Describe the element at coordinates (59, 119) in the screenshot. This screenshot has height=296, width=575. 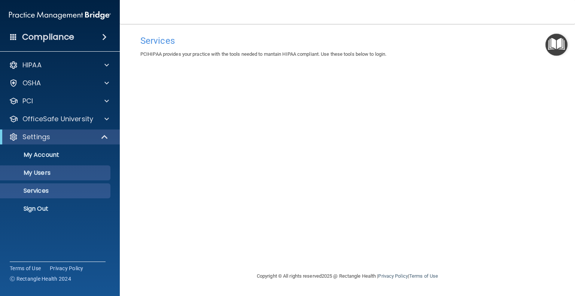
I see `a: OfficeSafe University` at that location.